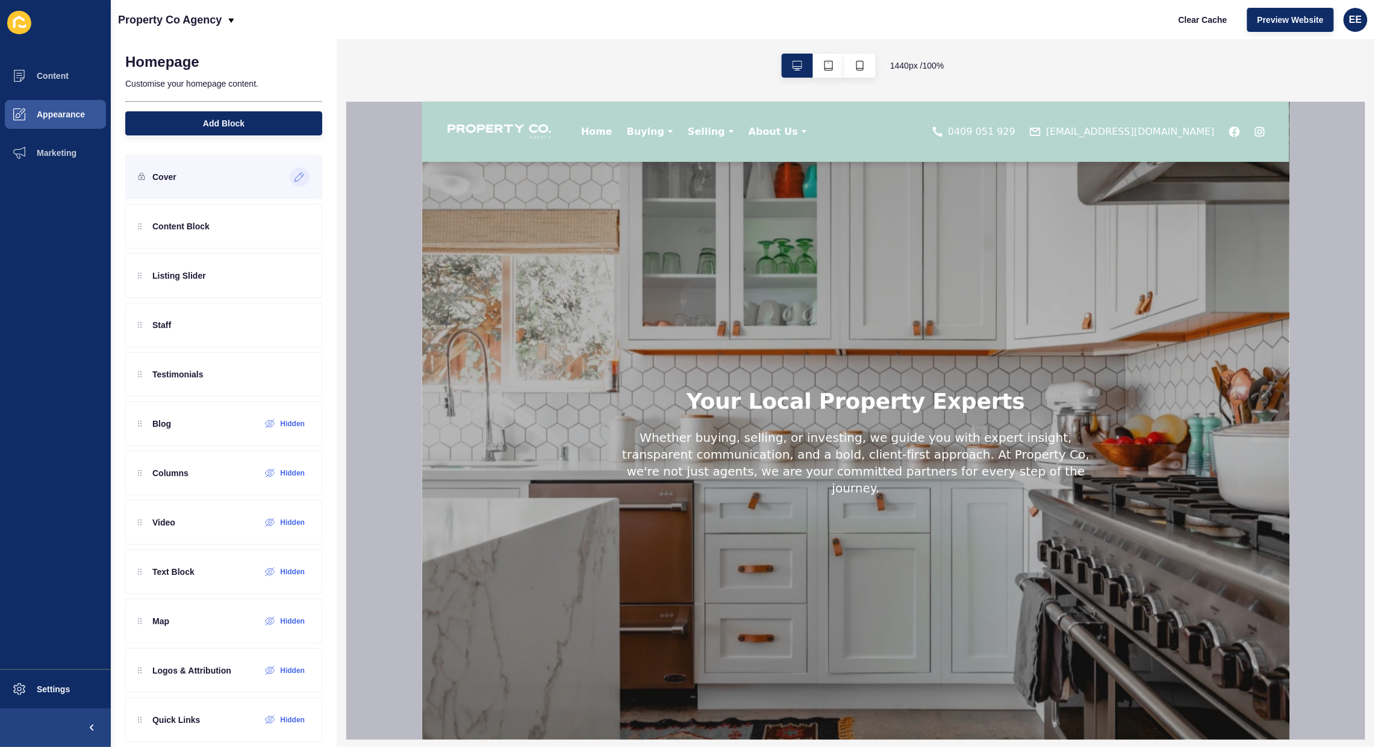 This screenshot has height=747, width=1375. Describe the element at coordinates (223, 84) in the screenshot. I see `p: Customise your homepage content.` at that location.